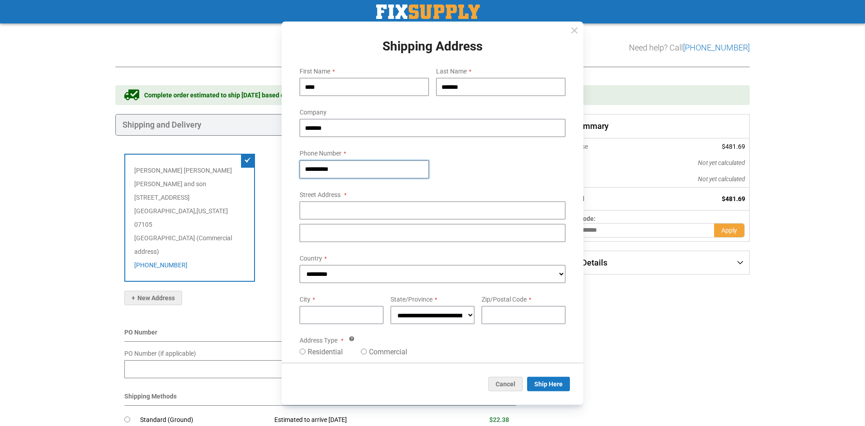 Image resolution: width=865 pixels, height=426 pixels. What do you see at coordinates (320, 398) in the screenshot?
I see `div: Shipping Methods` at bounding box center [320, 398].